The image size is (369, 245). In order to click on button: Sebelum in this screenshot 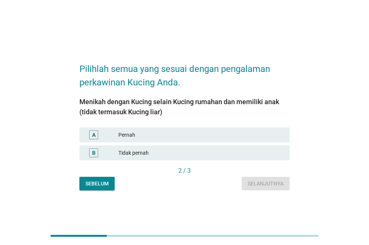, I will do `click(97, 184)`.